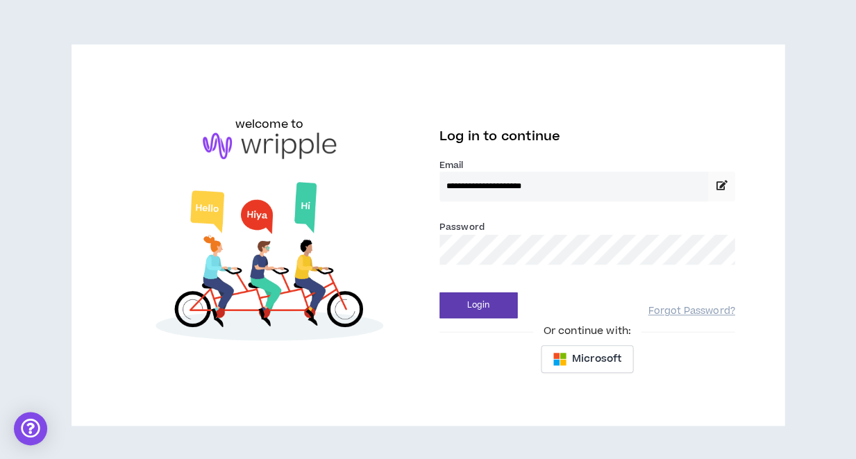 Image resolution: width=856 pixels, height=459 pixels. Describe the element at coordinates (462, 227) in the screenshot. I see `label: Password` at that location.